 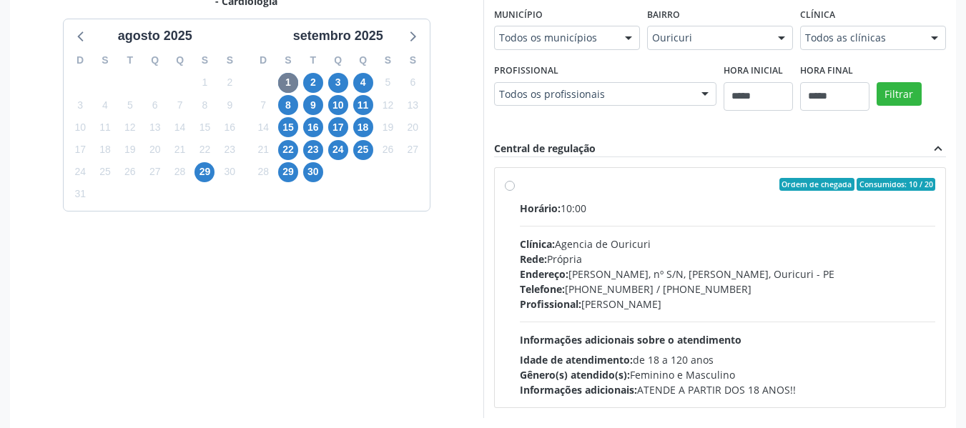 I want to click on span: quarta-feira, 6 de agosto de 2025, so click(x=155, y=105).